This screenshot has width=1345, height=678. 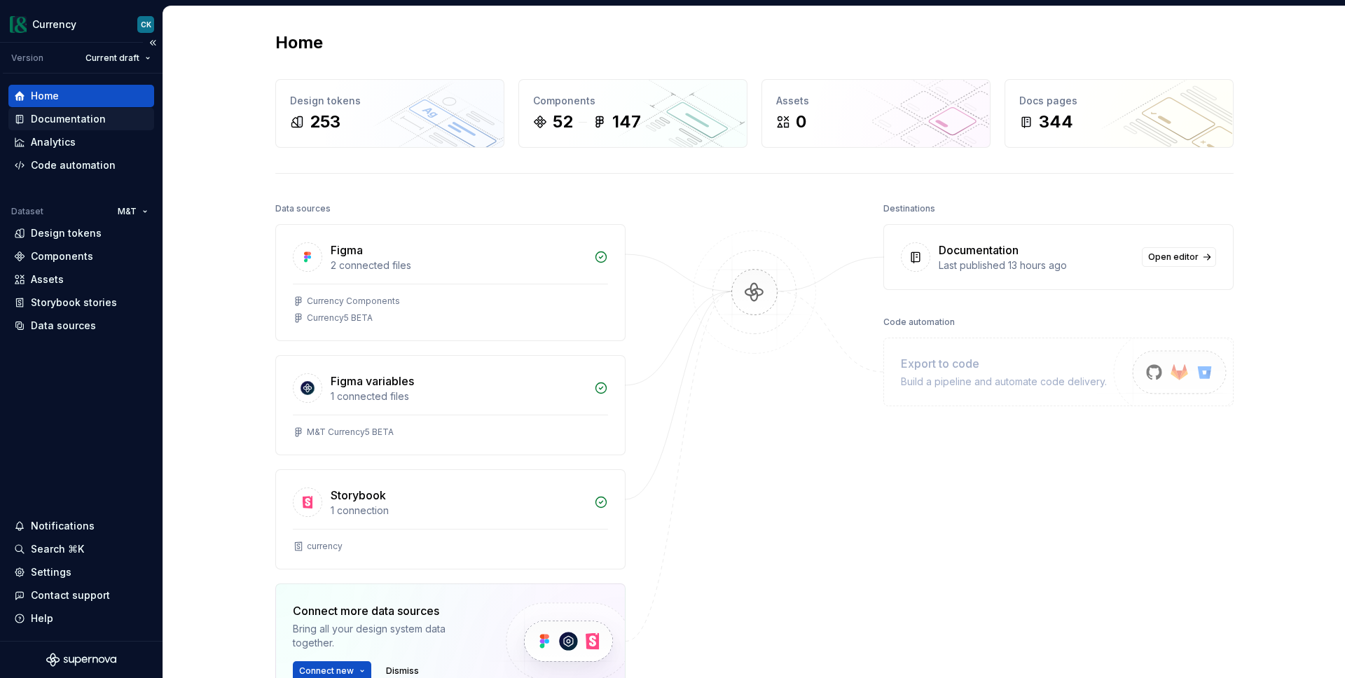 I want to click on div: Help, so click(x=42, y=619).